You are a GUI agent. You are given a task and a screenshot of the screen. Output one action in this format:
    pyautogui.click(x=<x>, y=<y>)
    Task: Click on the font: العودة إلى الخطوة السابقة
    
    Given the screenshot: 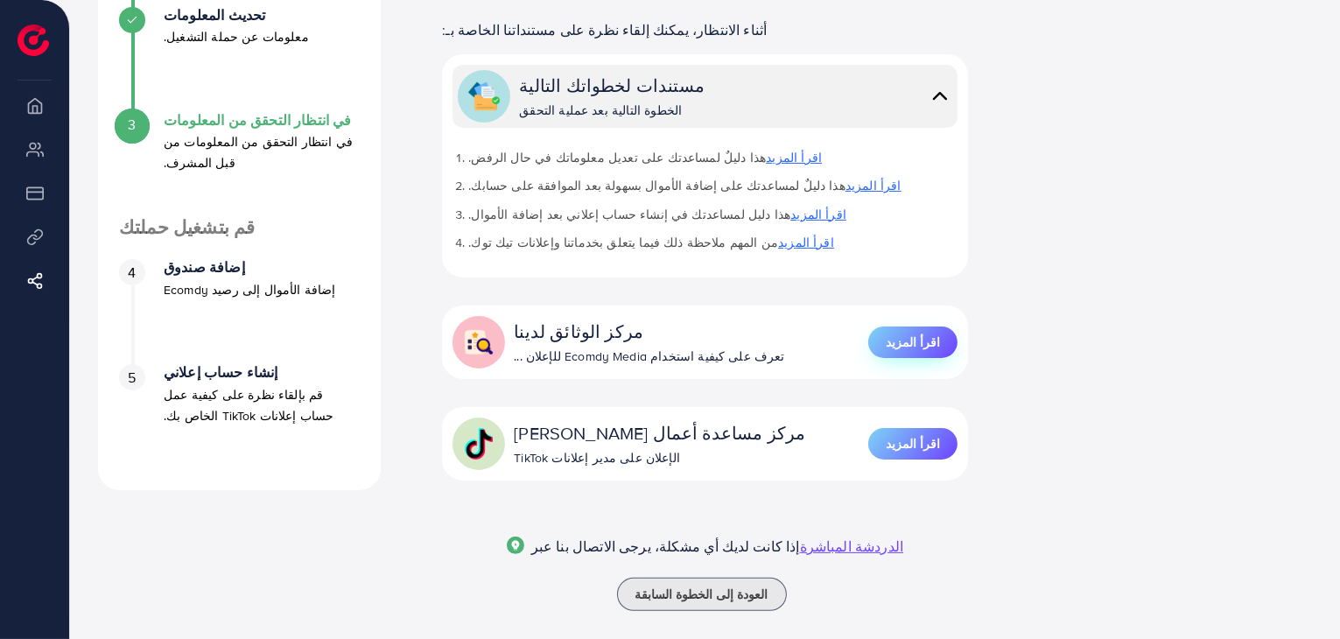 What is the action you would take?
    pyautogui.click(x=702, y=594)
    